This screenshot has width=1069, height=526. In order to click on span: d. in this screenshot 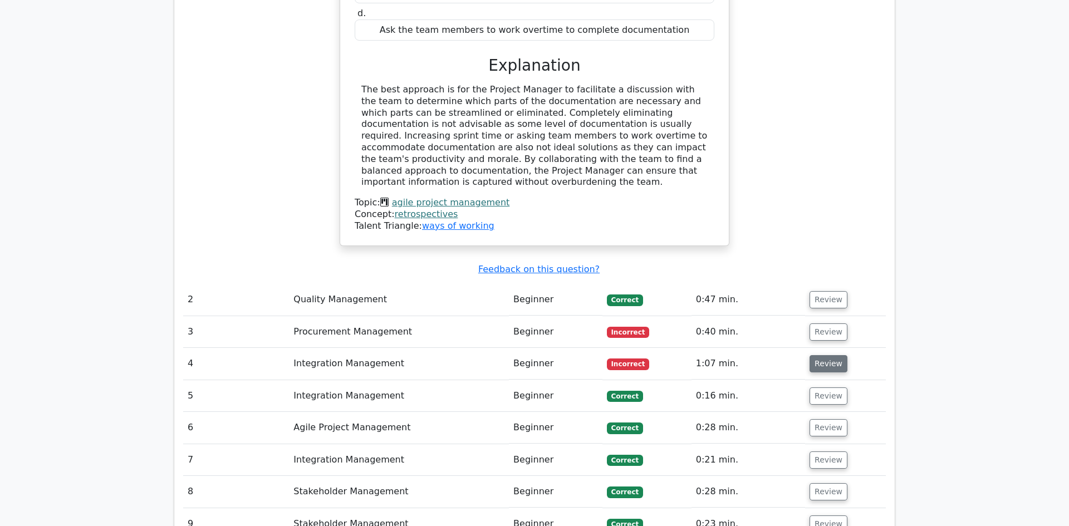, I will do `click(361, 13)`.